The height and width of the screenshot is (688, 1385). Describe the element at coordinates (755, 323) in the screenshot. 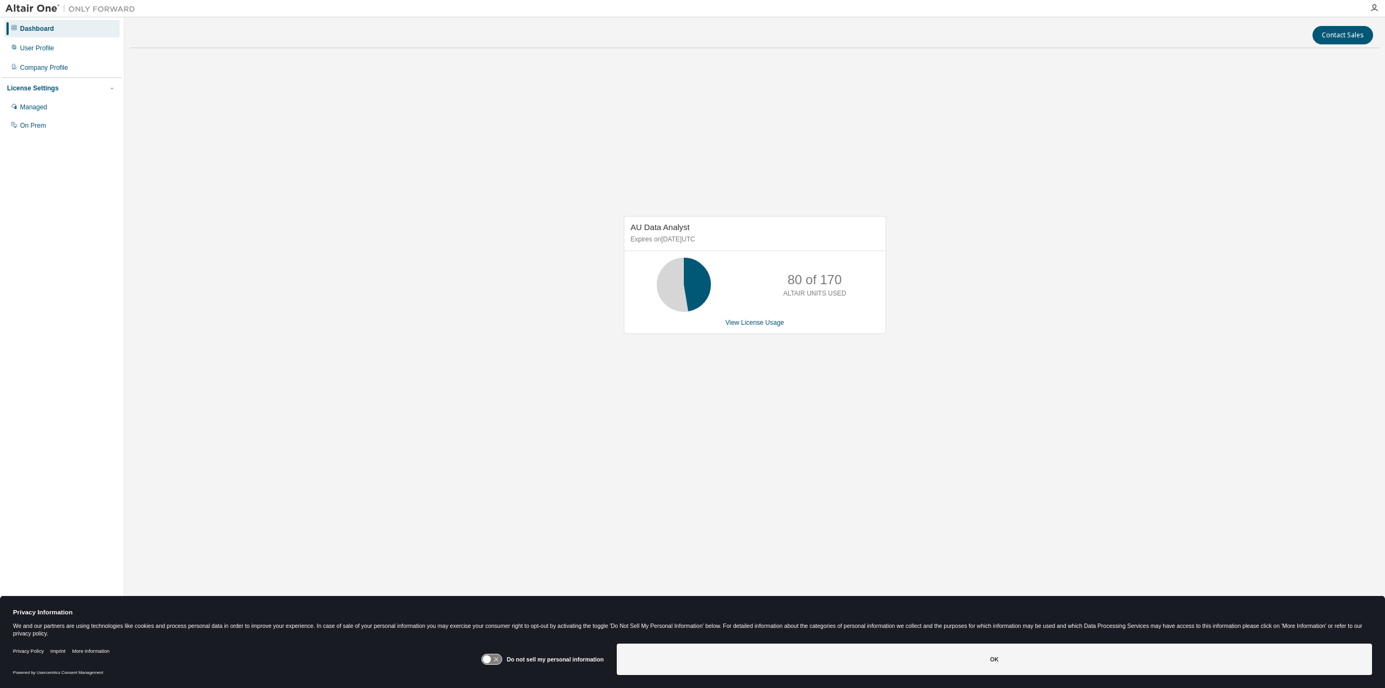

I see `a: View License Usage` at that location.